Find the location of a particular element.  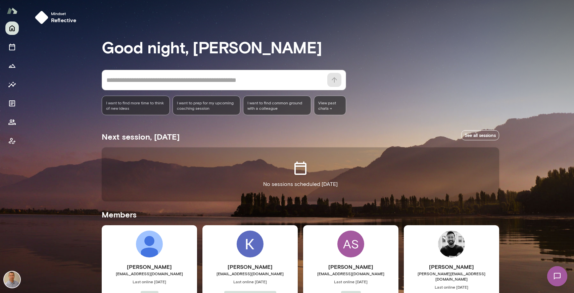

button: Growth Plan is located at coordinates (12, 66).